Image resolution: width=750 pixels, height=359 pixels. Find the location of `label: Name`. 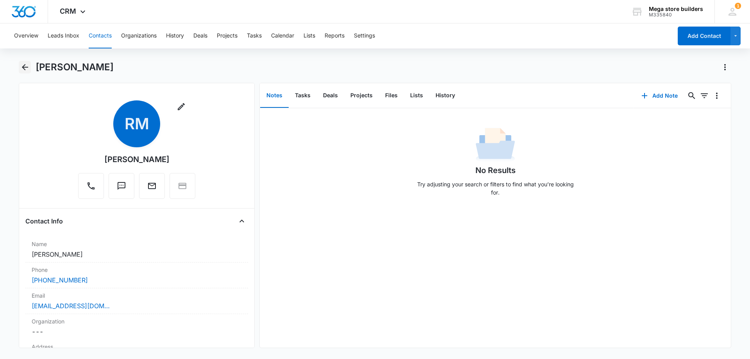

label: Name is located at coordinates (137, 244).